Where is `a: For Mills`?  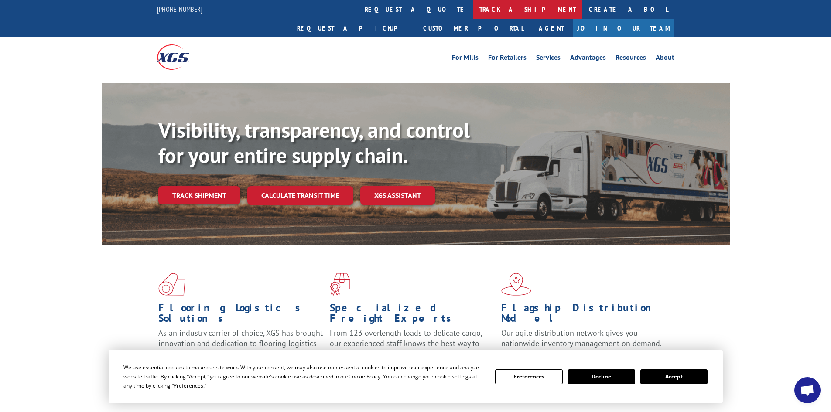 a: For Mills is located at coordinates (465, 59).